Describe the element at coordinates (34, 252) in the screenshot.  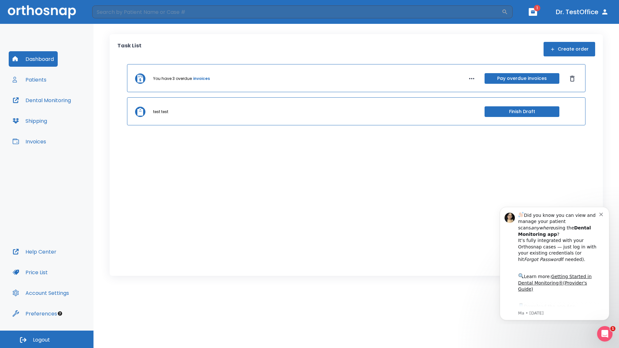
I see `a: Help Center` at that location.